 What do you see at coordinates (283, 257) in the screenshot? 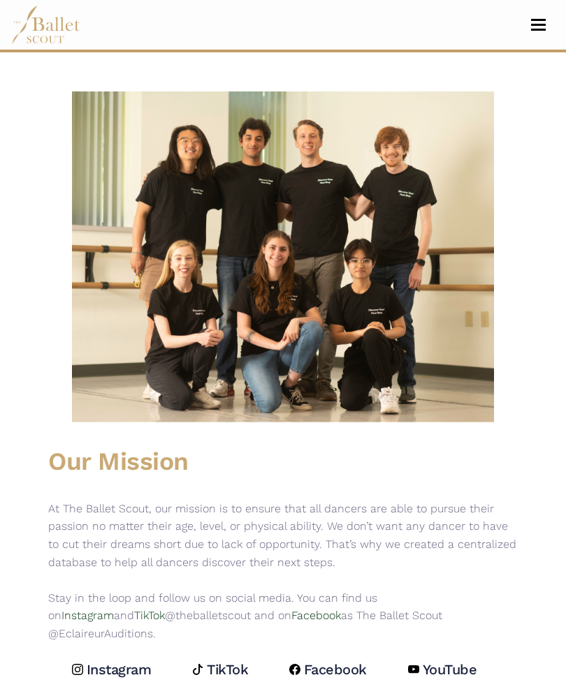
I see `img: Ballet Scout Group Picture` at bounding box center [283, 257].